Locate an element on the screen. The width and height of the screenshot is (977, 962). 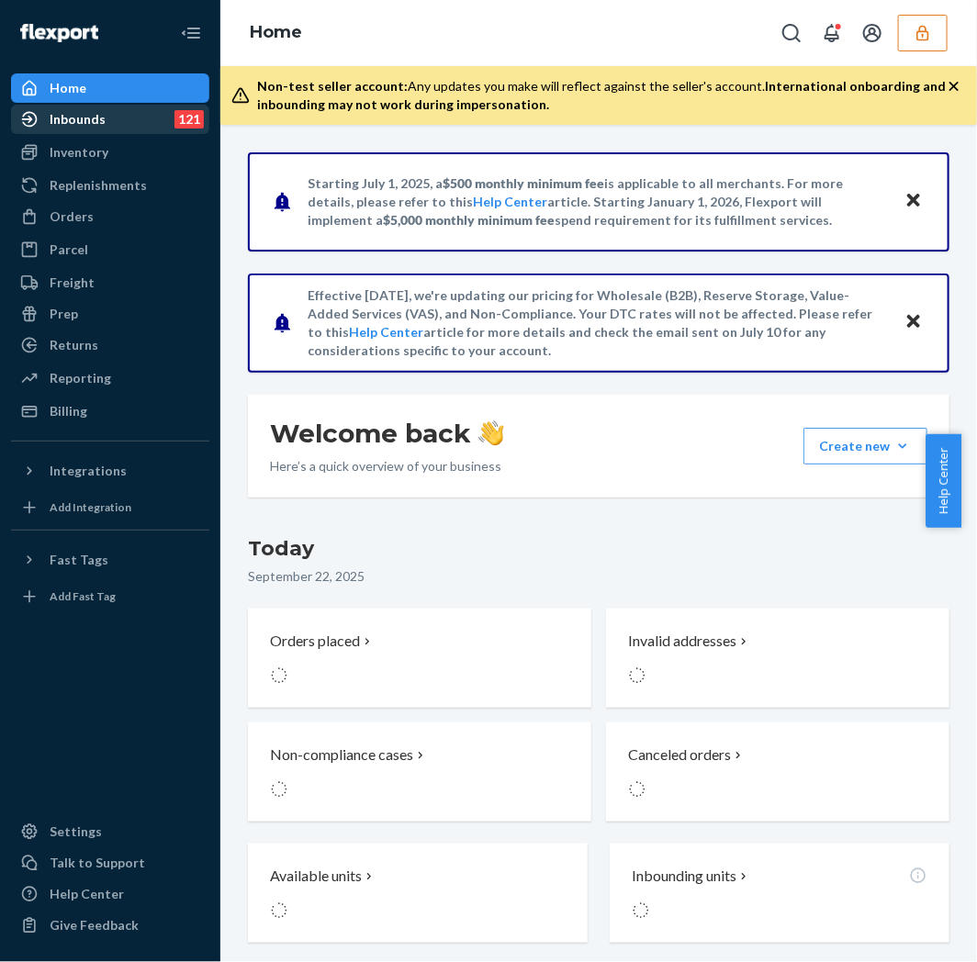
p: September 22, 2025 is located at coordinates (599, 577).